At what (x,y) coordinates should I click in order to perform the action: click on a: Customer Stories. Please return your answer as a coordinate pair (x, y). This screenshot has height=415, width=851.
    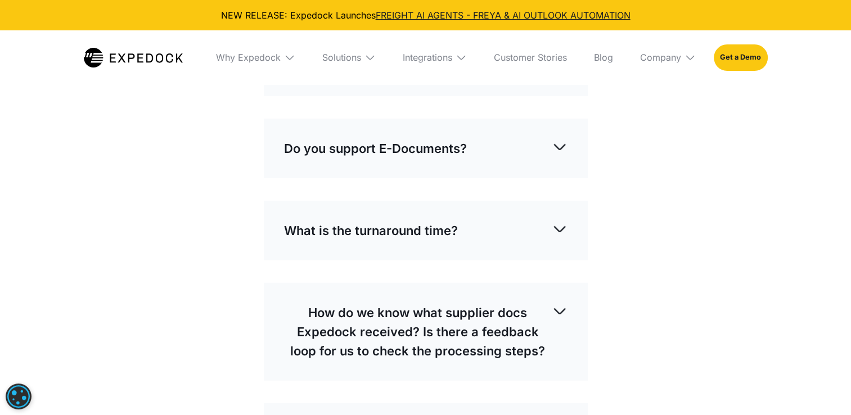
    Looking at the image, I should click on (530, 57).